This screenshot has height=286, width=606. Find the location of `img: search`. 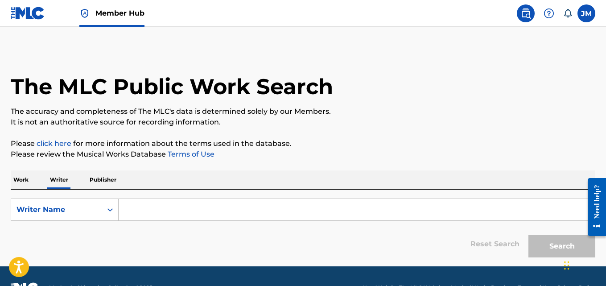

img: search is located at coordinates (526, 13).